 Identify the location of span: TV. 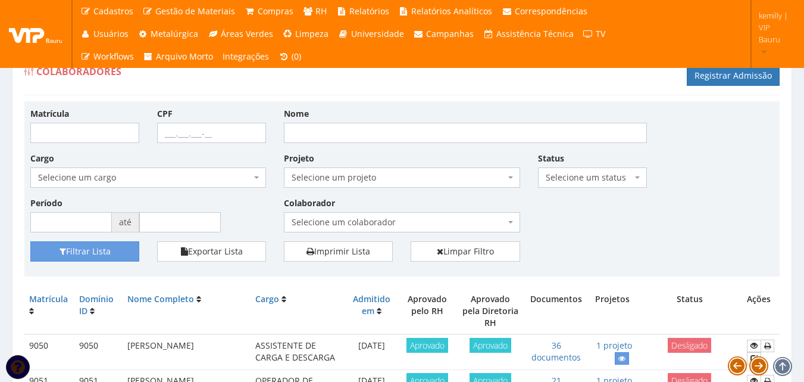
(601, 33).